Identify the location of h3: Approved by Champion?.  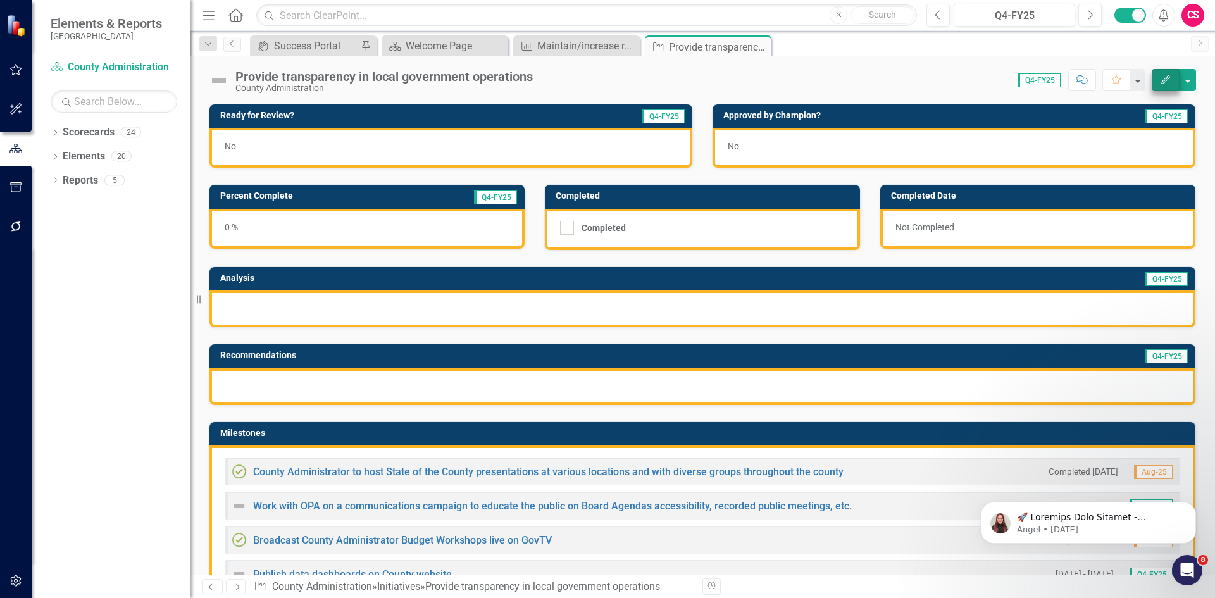
(884, 115).